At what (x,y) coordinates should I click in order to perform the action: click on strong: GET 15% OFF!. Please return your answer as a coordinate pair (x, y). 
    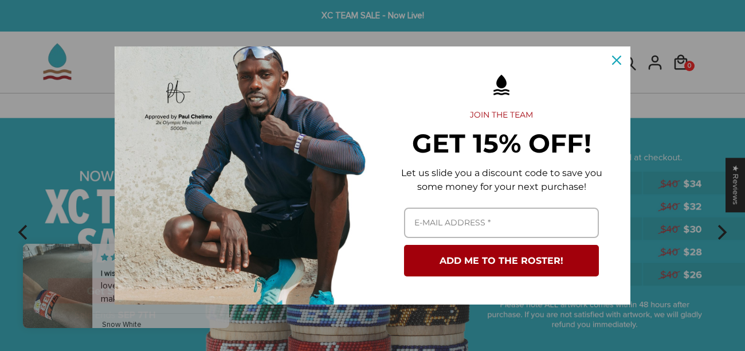
    Looking at the image, I should click on (502, 143).